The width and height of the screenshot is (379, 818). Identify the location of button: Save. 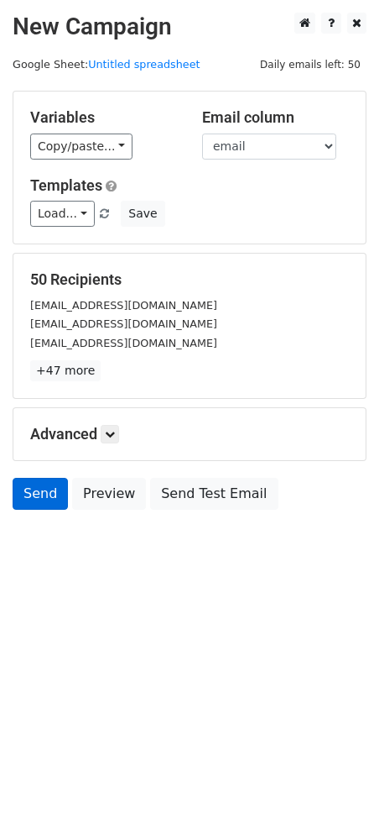
(143, 213).